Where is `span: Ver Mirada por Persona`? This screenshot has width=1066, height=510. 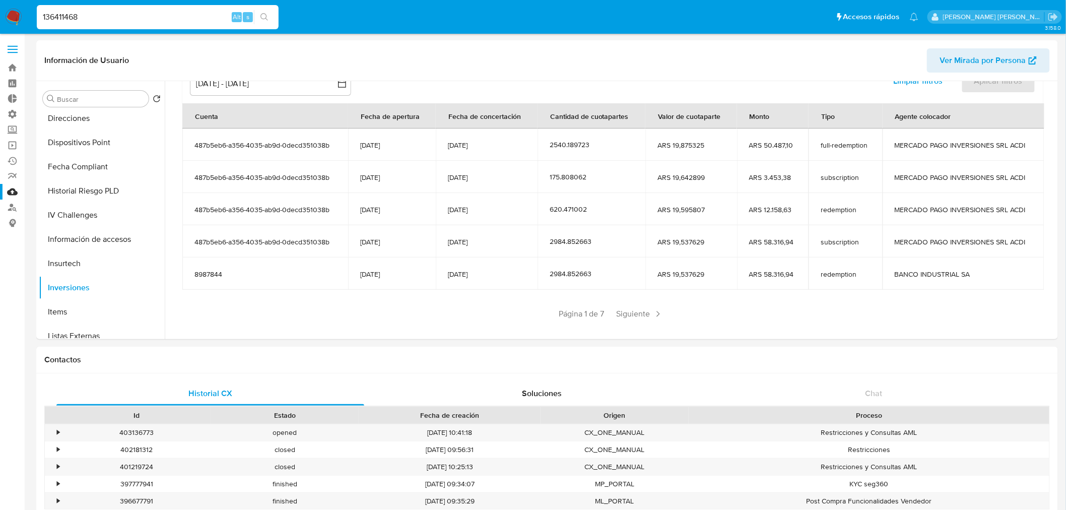
span: Ver Mirada por Persona is located at coordinates (983, 60).